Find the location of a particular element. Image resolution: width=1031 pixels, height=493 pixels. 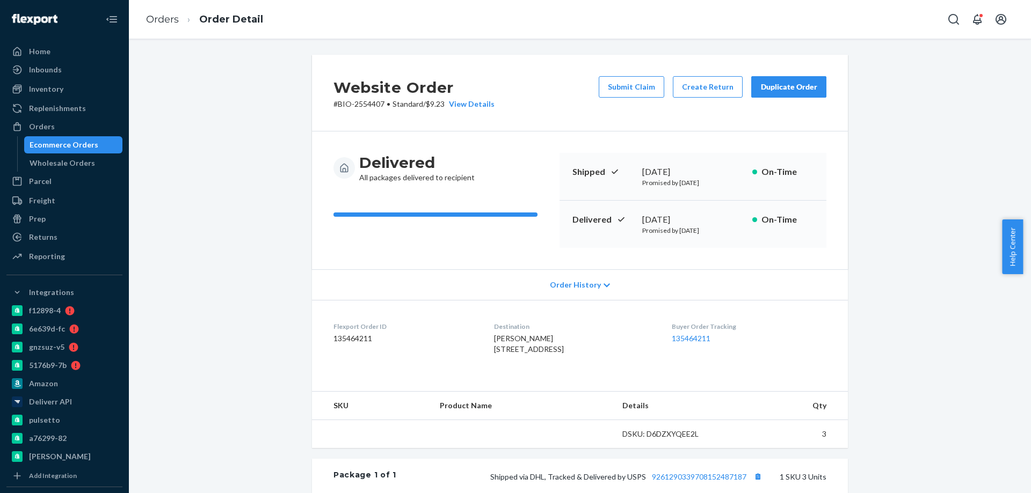

dd: 135464211 is located at coordinates (405, 339).